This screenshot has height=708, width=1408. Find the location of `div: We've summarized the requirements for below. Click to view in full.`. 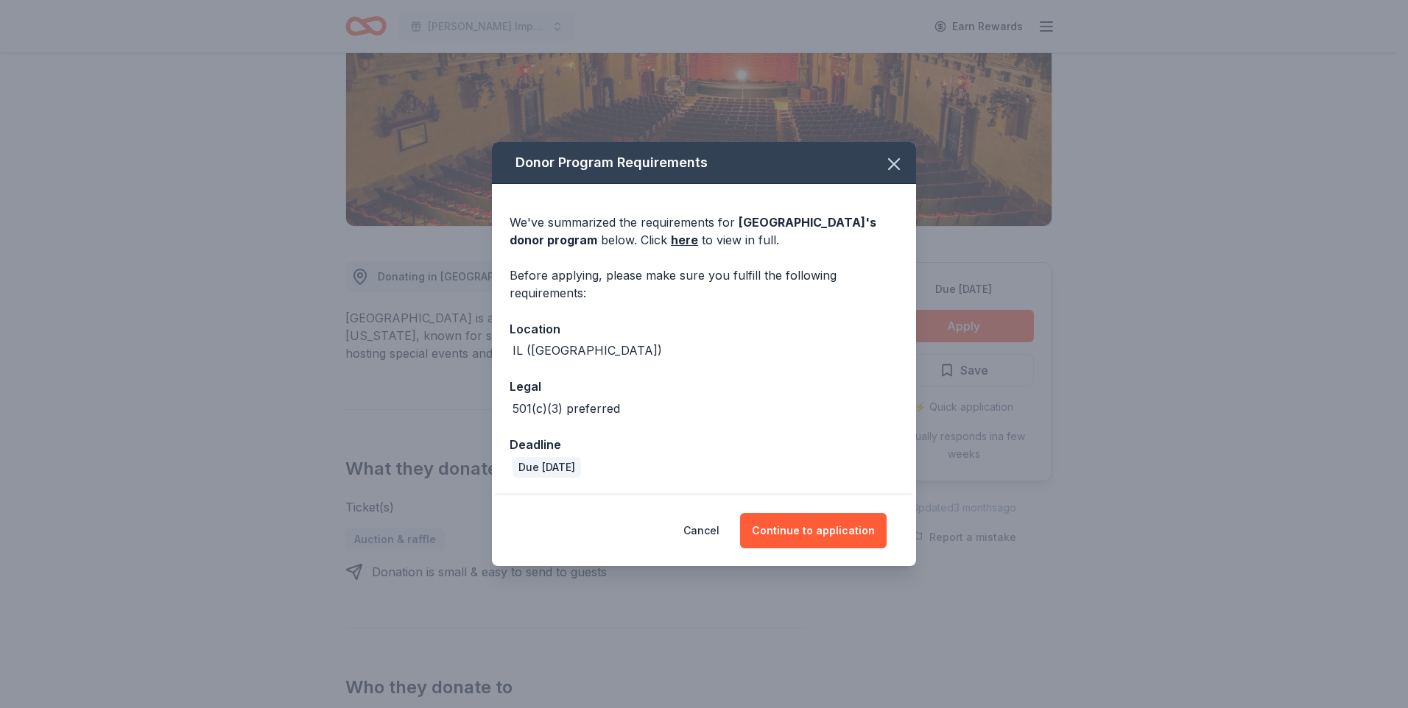

div: We've summarized the requirements for below. Click to view in full. is located at coordinates (704, 231).